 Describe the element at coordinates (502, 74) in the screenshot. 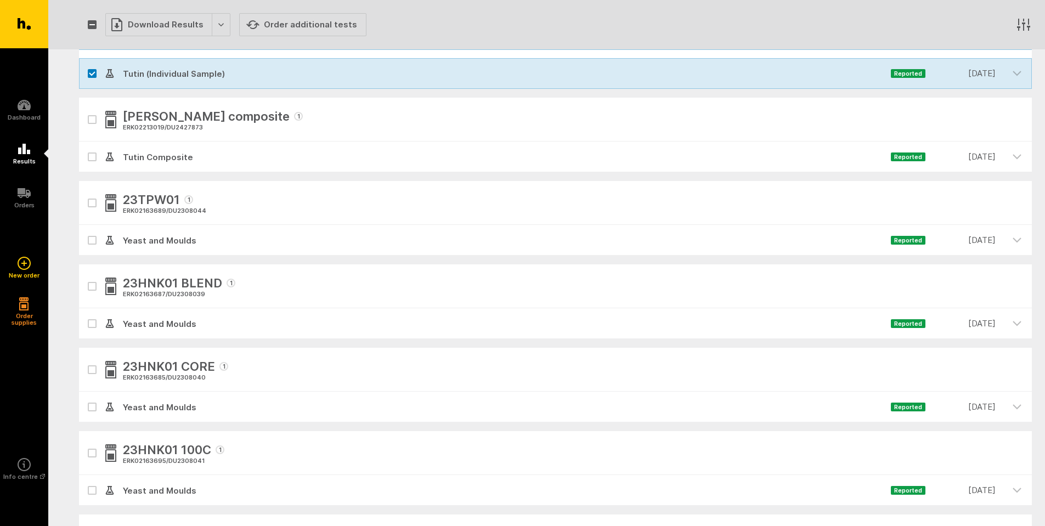

I see `span: Tutin (Individual Sample)` at that location.